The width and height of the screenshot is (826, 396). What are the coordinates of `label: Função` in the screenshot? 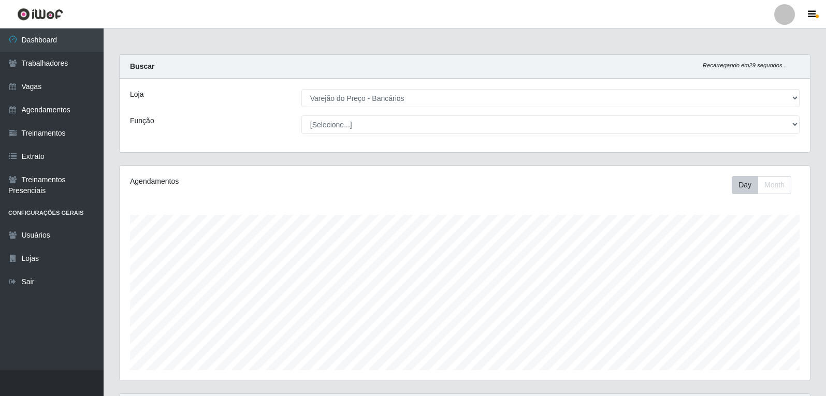 It's located at (142, 121).